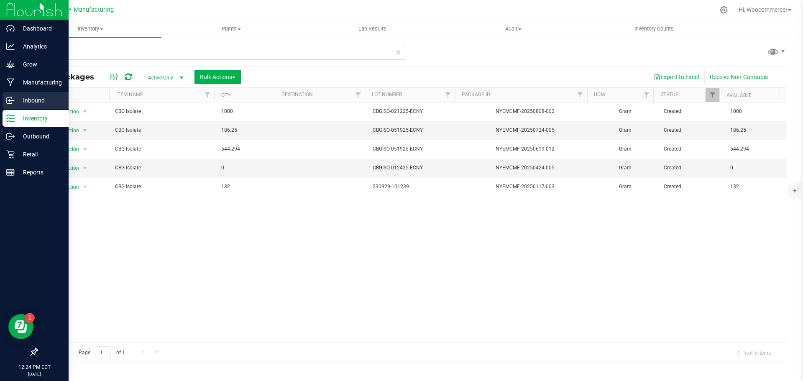  I want to click on button: Export to Excel, so click(676, 77).